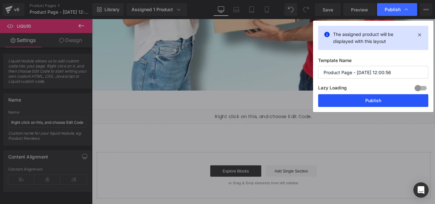 The width and height of the screenshot is (435, 204). What do you see at coordinates (162, 171) in the screenshot?
I see `a: Explore Blocks` at bounding box center [162, 171].